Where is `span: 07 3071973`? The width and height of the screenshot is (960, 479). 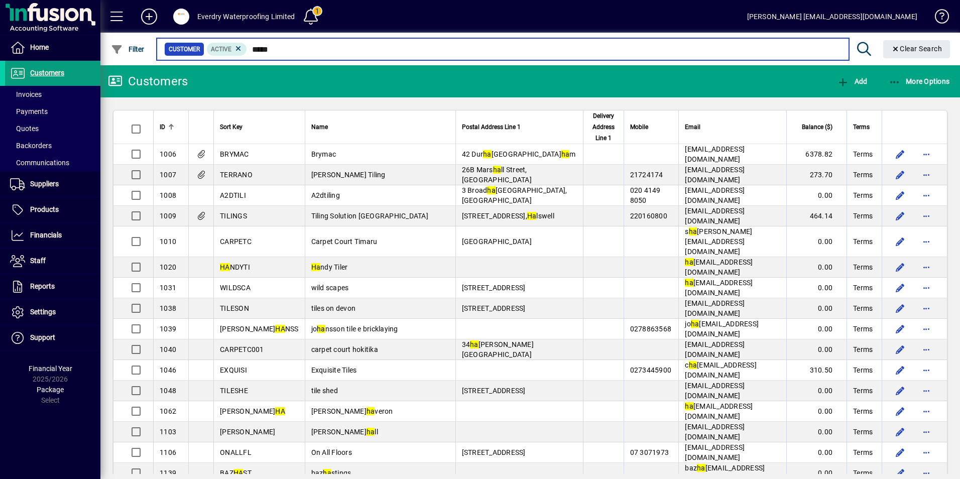 span: 07 3071973 is located at coordinates (650, 452).